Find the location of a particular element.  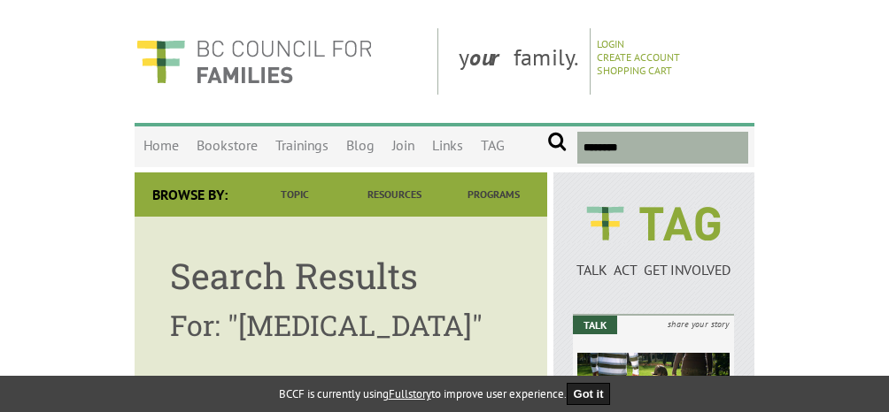

a: TAG is located at coordinates (492, 146).